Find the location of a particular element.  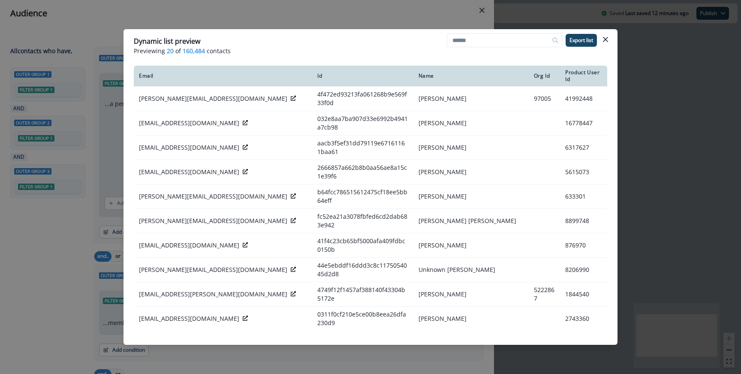

td: b64fcc786515612475cf18ee5bb64eff is located at coordinates (363, 196).